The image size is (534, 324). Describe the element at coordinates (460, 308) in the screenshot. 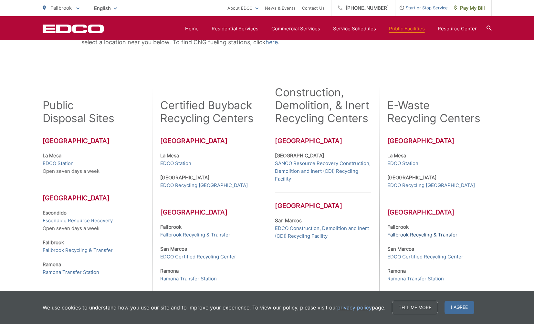

I see `span: I agree` at that location.